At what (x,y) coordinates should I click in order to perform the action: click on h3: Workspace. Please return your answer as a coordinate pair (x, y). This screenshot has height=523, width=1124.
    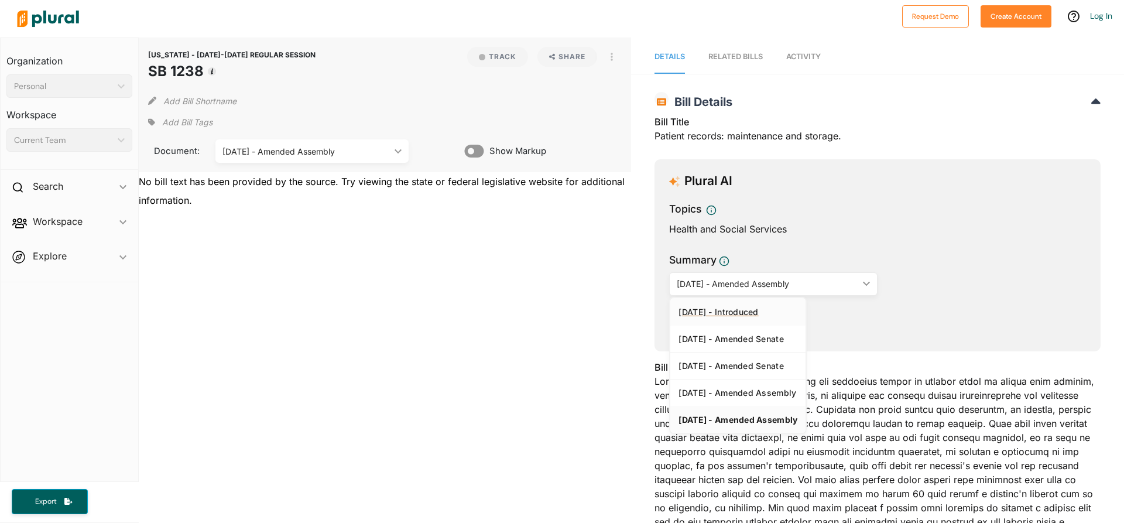
    Looking at the image, I should click on (69, 111).